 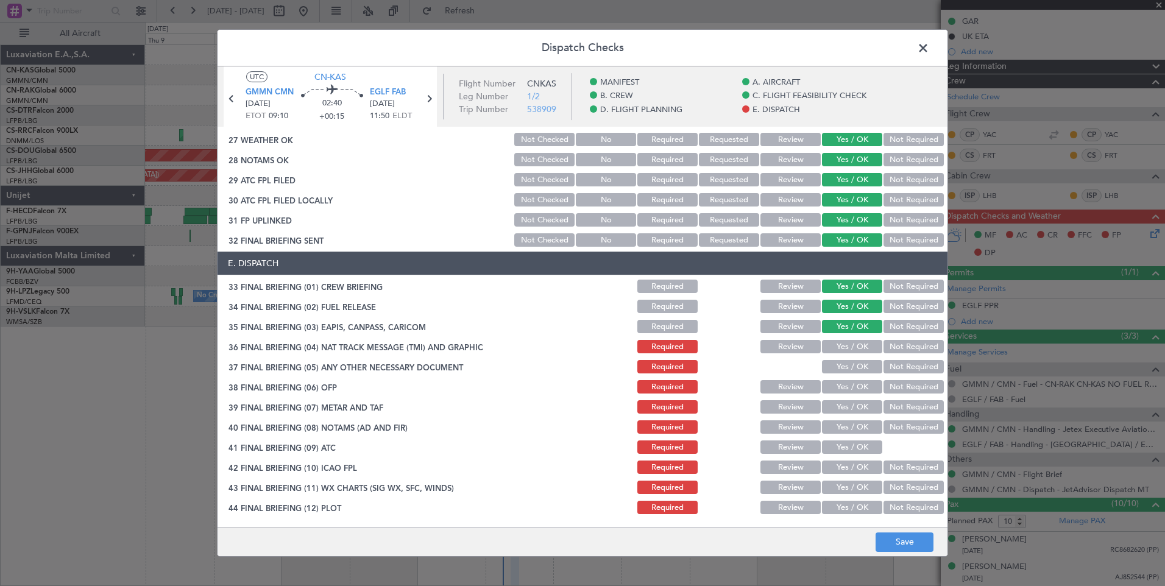 What do you see at coordinates (582, 48) in the screenshot?
I see `header: Dispatch Checks` at bounding box center [582, 48].